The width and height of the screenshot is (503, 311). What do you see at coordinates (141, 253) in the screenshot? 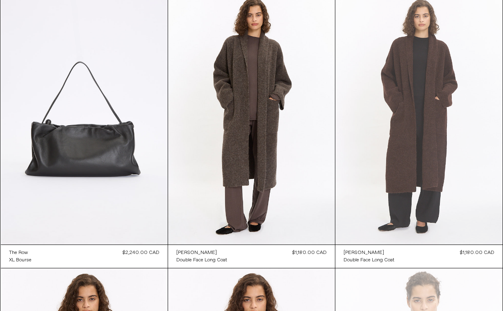
I see `div: $2,240.00 CAD` at bounding box center [141, 253].